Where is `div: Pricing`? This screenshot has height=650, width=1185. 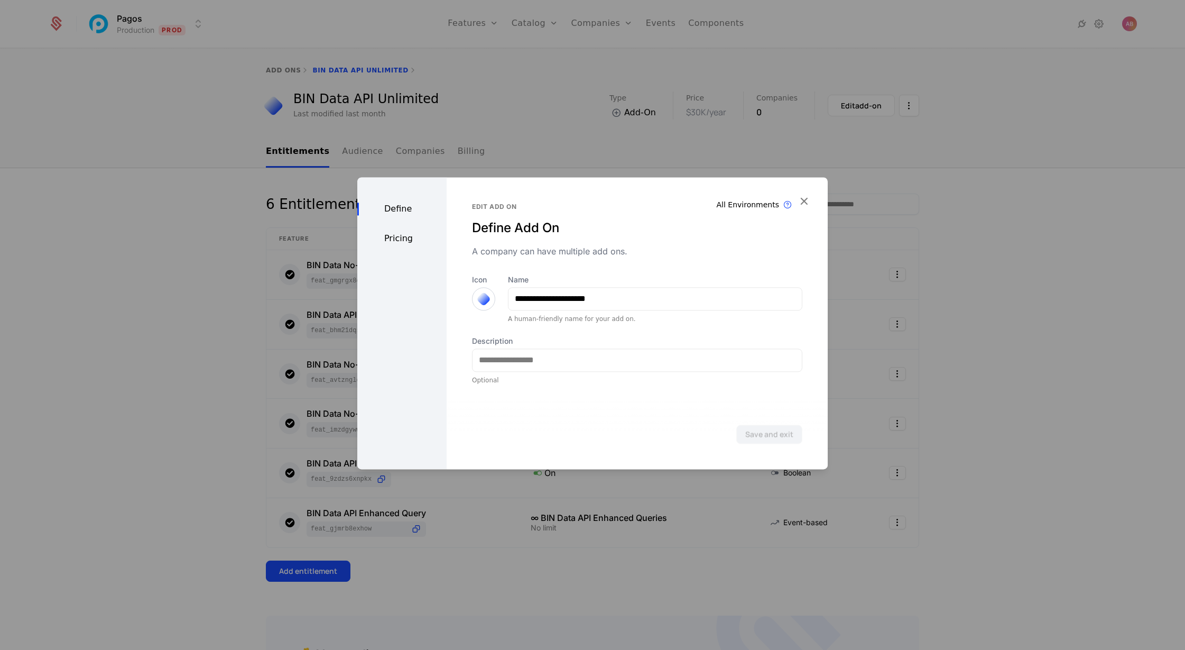 div: Pricing is located at coordinates (402, 238).